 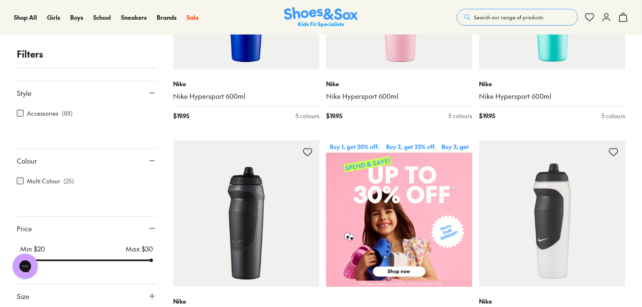 I want to click on a: Shop All, so click(x=25, y=17).